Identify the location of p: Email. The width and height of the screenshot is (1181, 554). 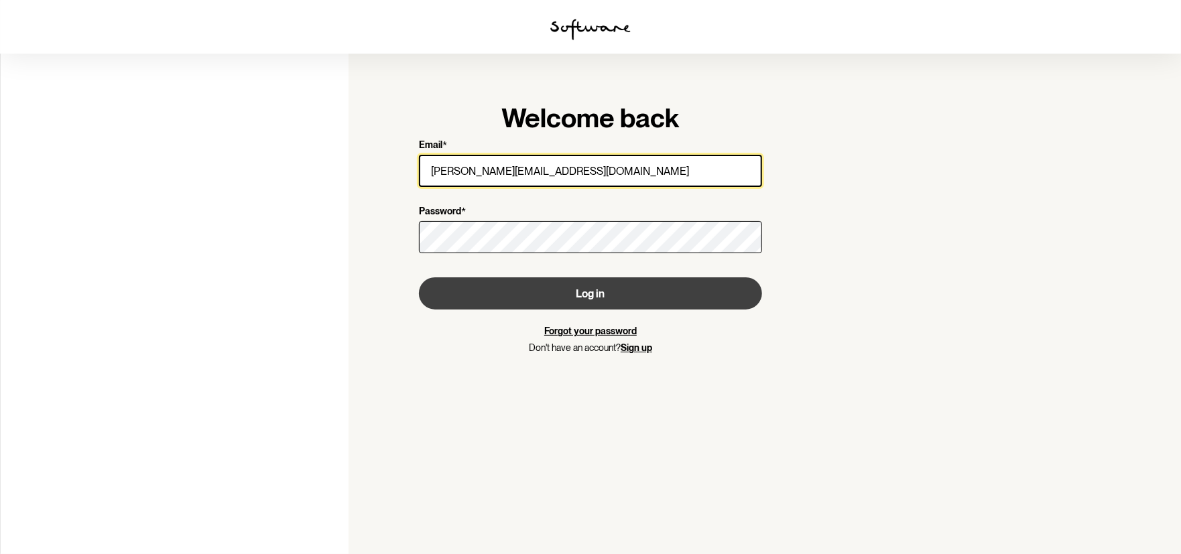
(430, 145).